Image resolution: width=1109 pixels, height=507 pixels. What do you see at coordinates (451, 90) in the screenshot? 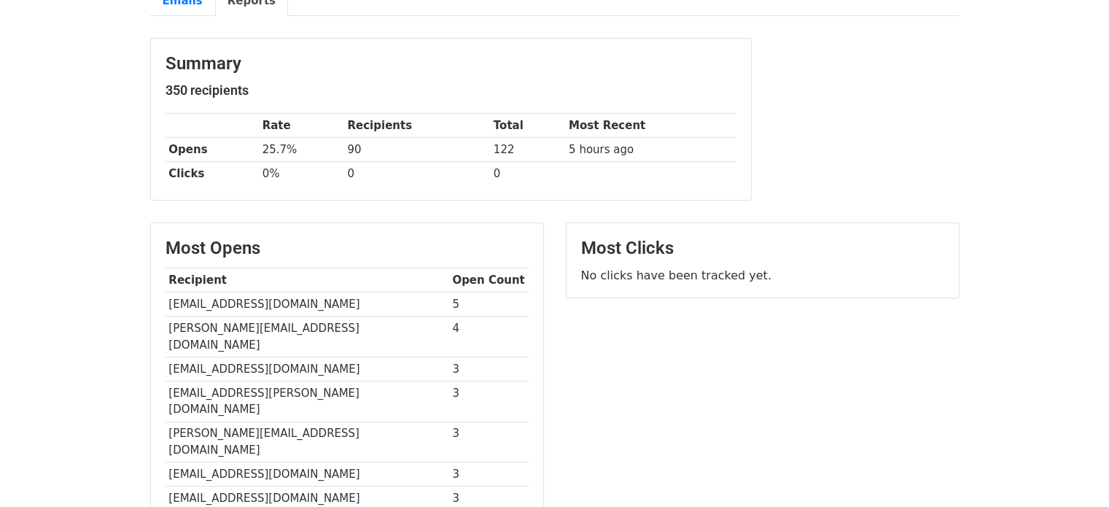
I see `h5: 350 recipients` at bounding box center [451, 90].